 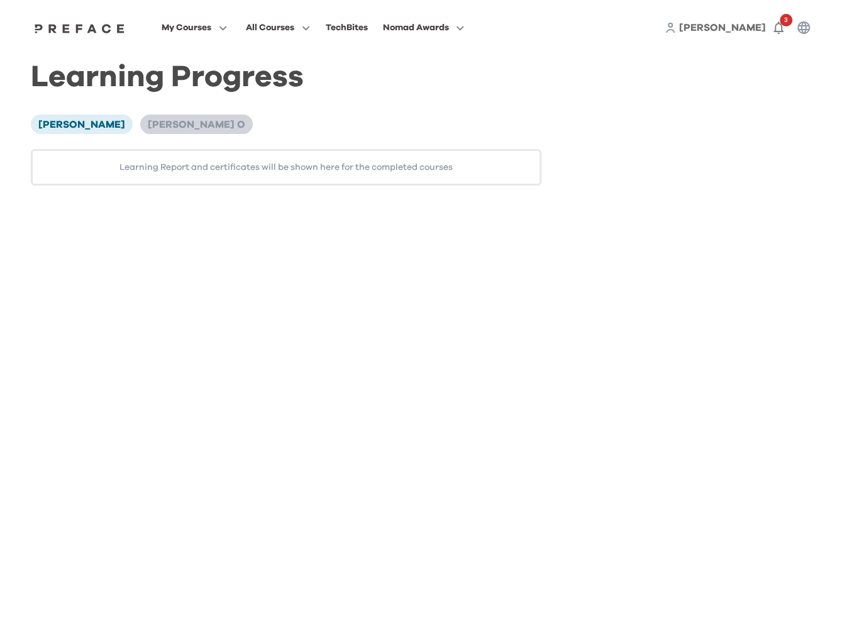 What do you see at coordinates (286, 77) in the screenshot?
I see `h1: Learning Progress` at bounding box center [286, 77].